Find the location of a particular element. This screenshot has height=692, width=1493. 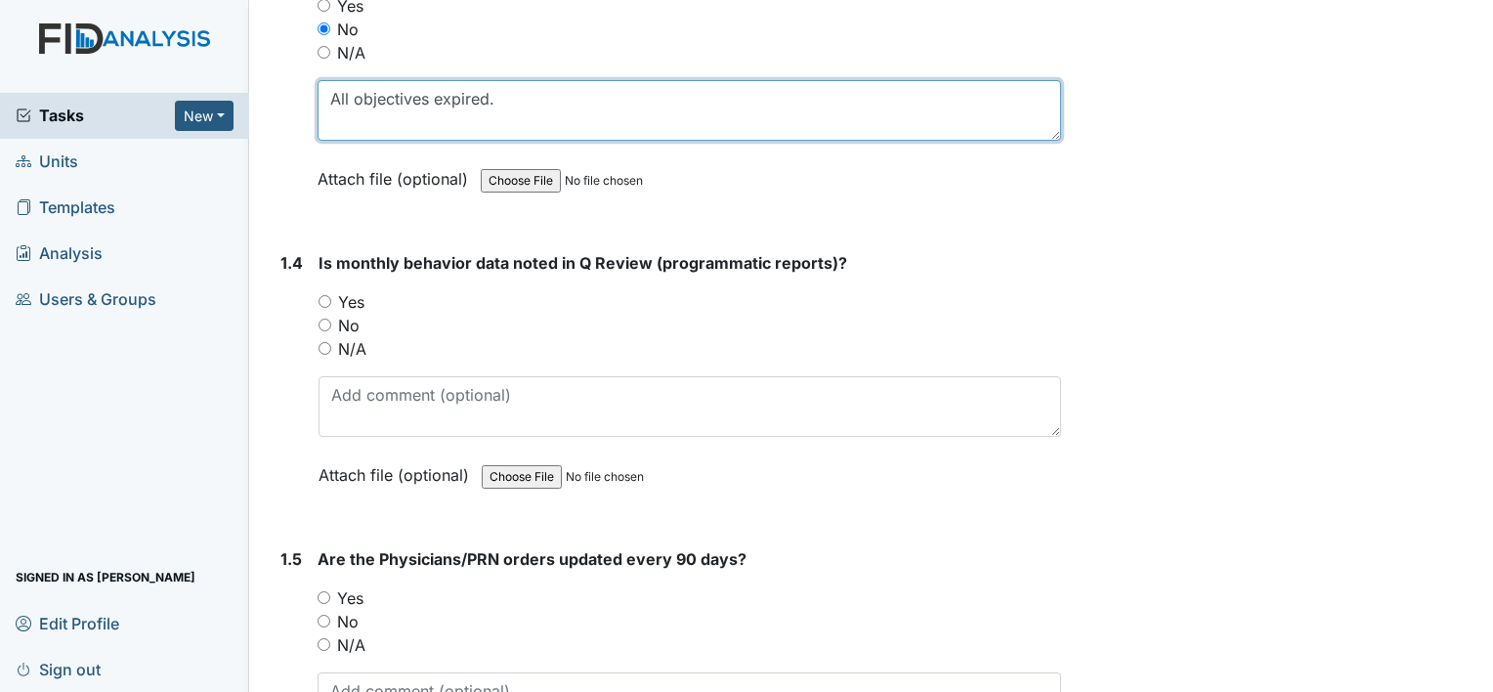

span: Are the Physicians/PRN orders updated every 90 days? is located at coordinates (531, 559).